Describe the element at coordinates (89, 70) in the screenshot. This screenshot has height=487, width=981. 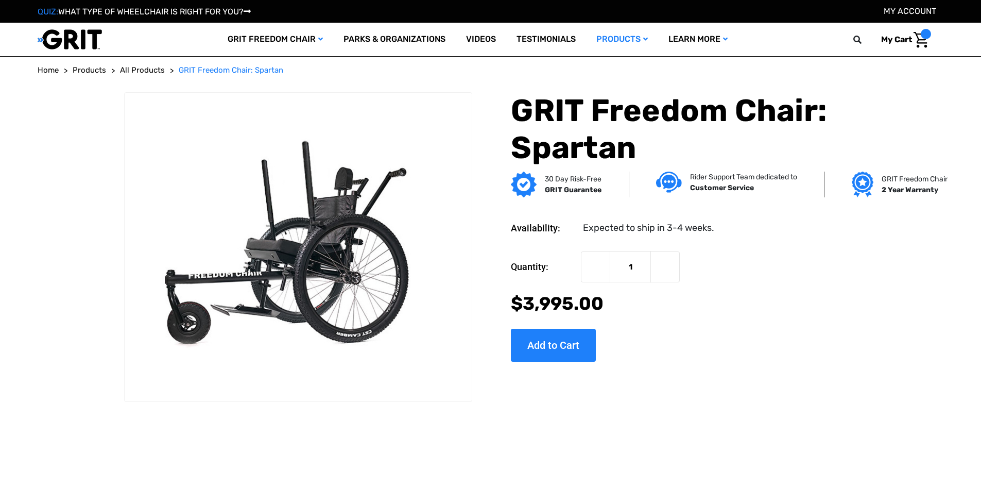
I see `span: Products` at that location.